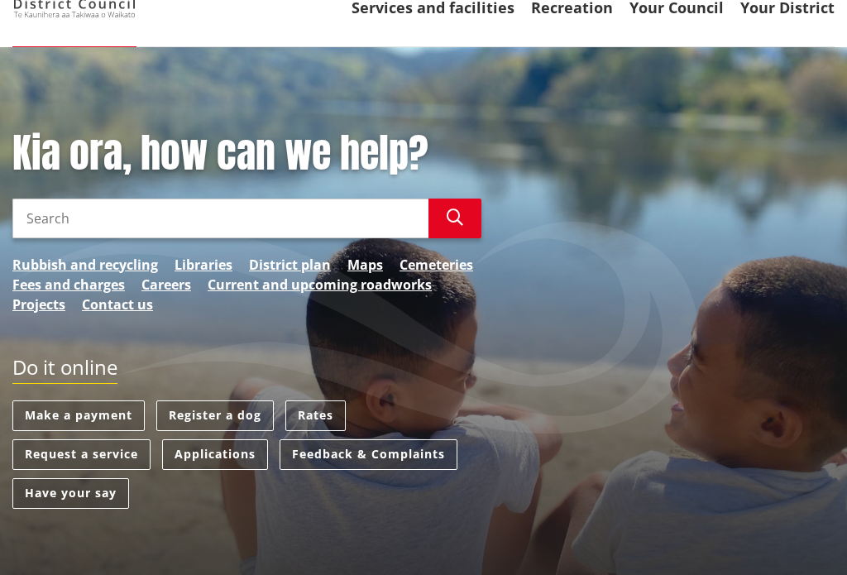  What do you see at coordinates (81, 454) in the screenshot?
I see `a: Request a service` at bounding box center [81, 454].